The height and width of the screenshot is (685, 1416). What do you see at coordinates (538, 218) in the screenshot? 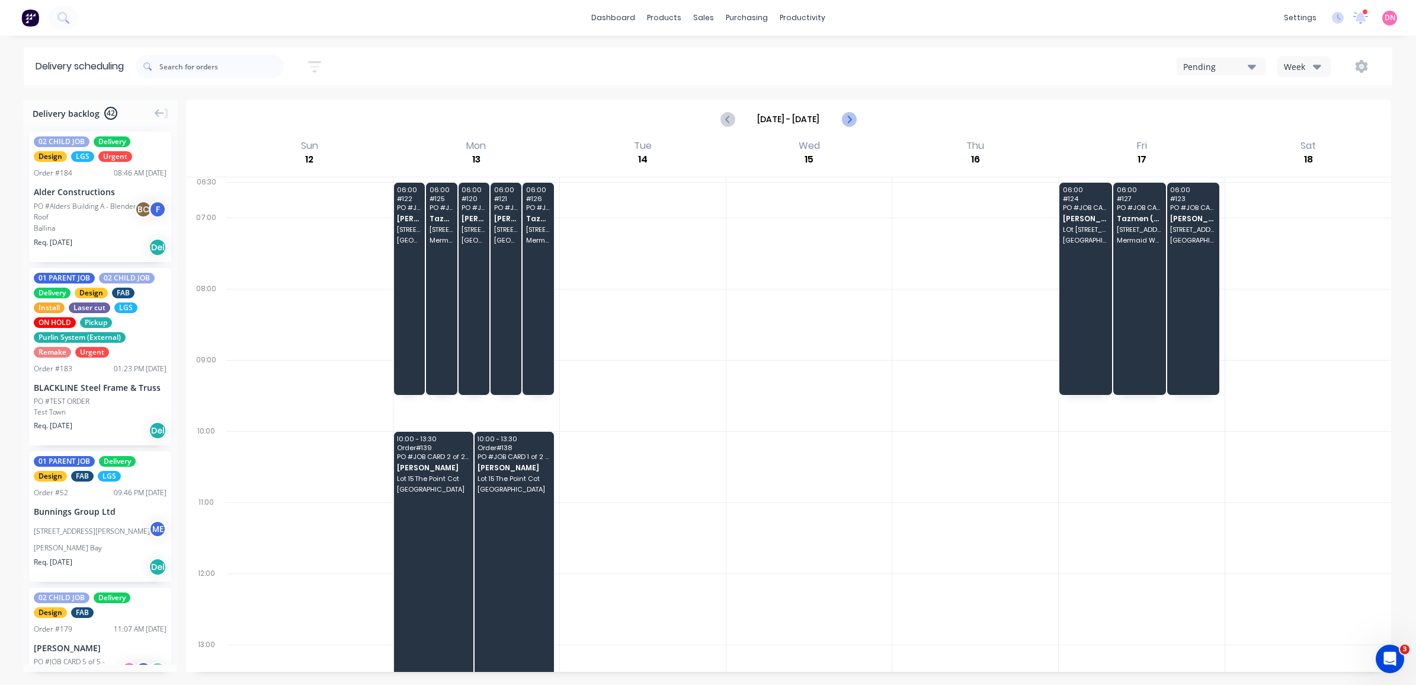
I see `span: Tazmen (Aust) Pty Ltd` at bounding box center [538, 218].